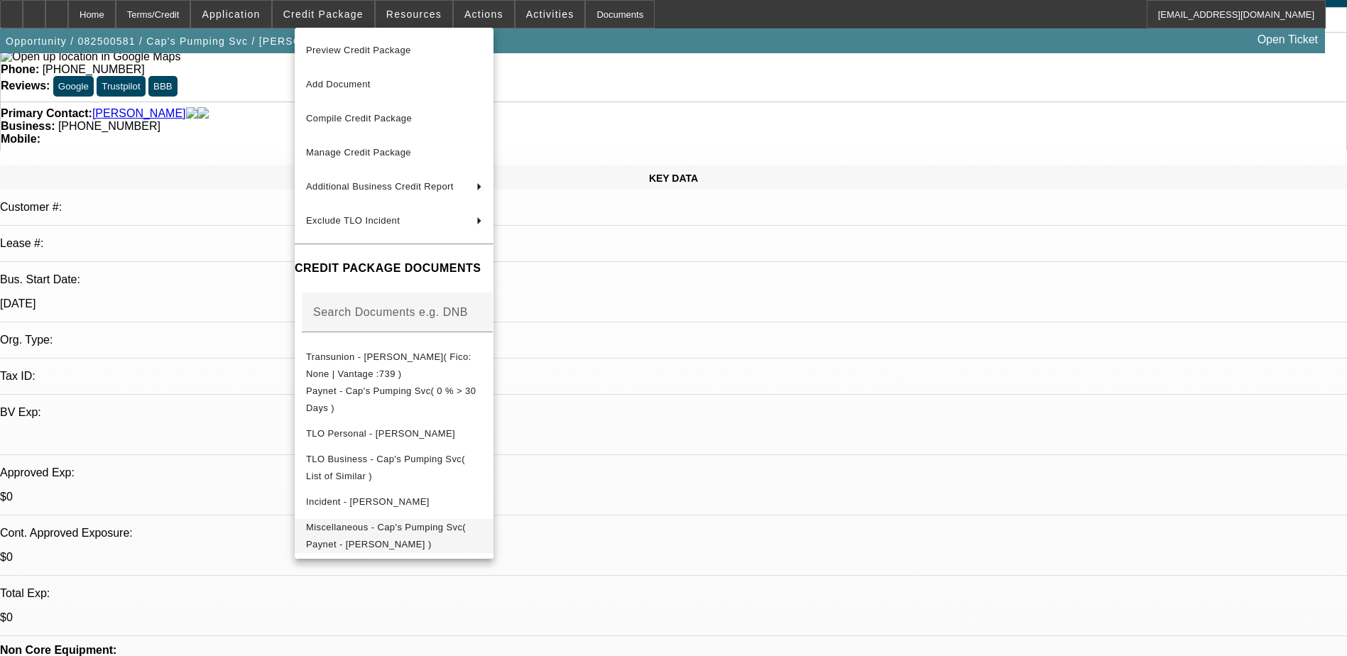 Image resolution: width=1347 pixels, height=656 pixels. I want to click on button: TLO Business - Cap's Pumping Svc( List of Similar ), so click(394, 468).